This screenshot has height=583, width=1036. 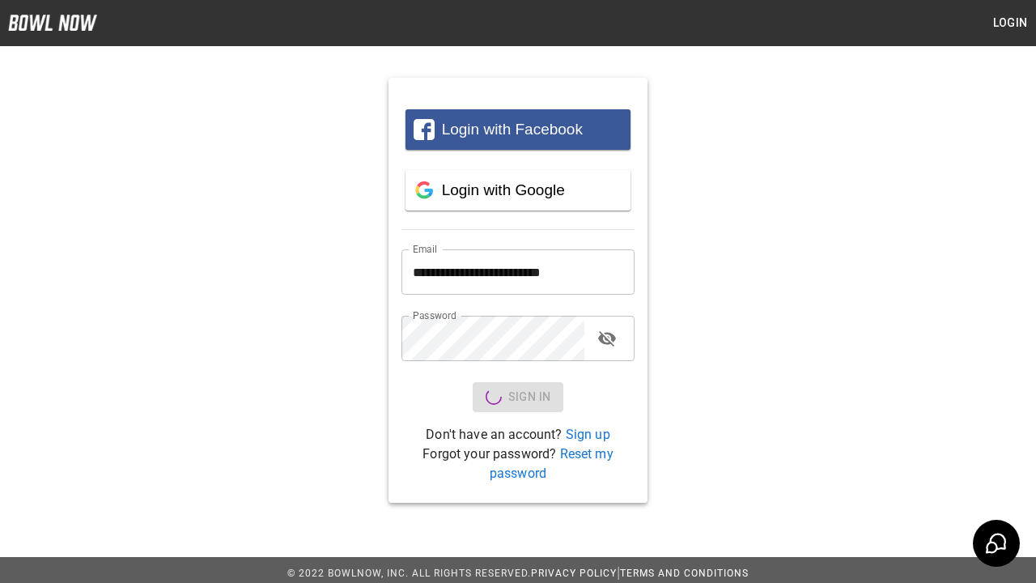 I want to click on img: logo, so click(x=53, y=23).